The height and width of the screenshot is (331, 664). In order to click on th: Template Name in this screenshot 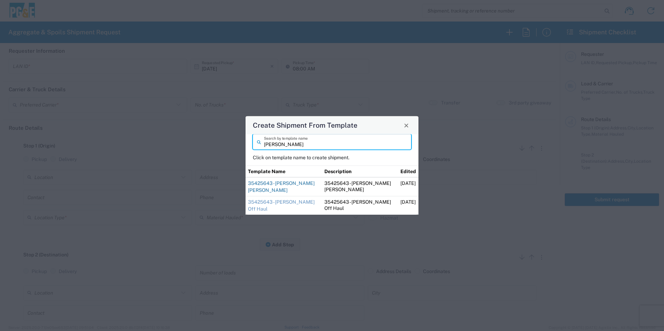, I will do `click(284, 172)`.